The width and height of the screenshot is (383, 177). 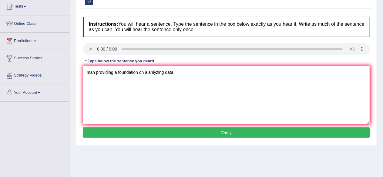 What do you see at coordinates (35, 58) in the screenshot?
I see `a: Success Stories` at bounding box center [35, 58].